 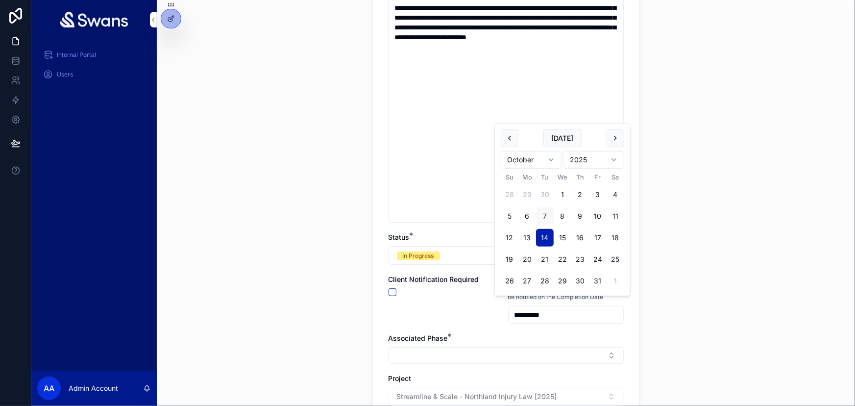 What do you see at coordinates (580, 177) in the screenshot?
I see `th: Thursday` at bounding box center [580, 177].